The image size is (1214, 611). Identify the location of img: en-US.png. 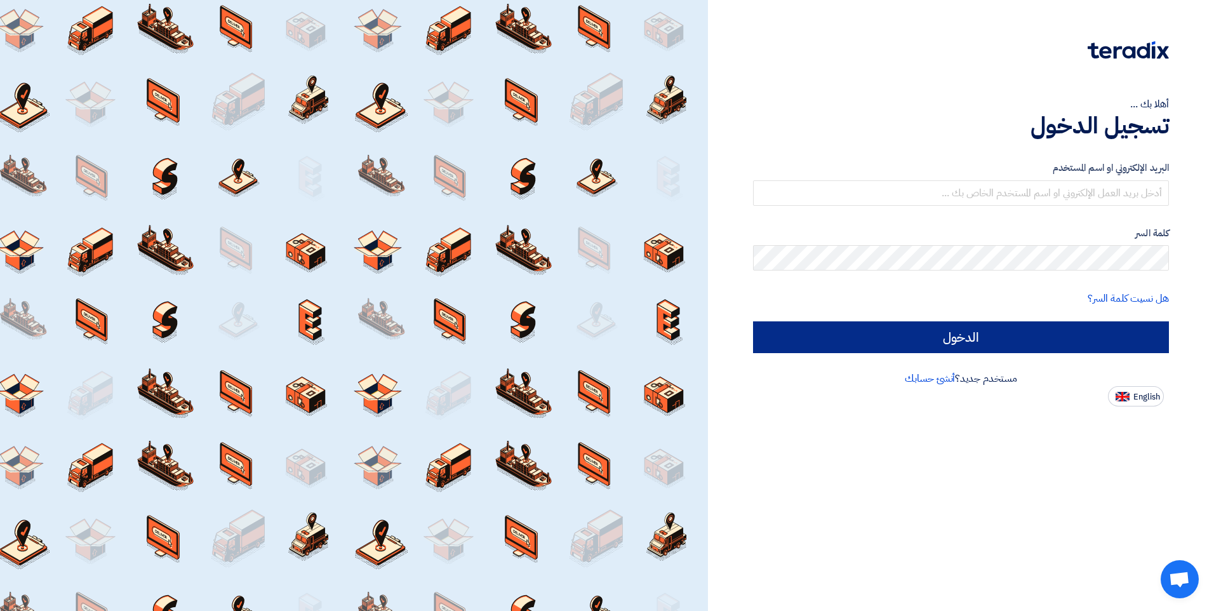
(1123, 396).